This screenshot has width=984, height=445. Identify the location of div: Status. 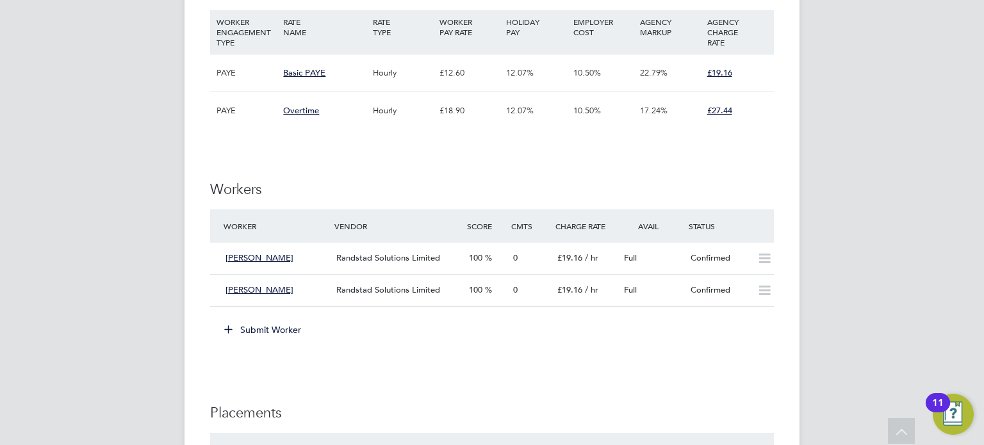
(730, 226).